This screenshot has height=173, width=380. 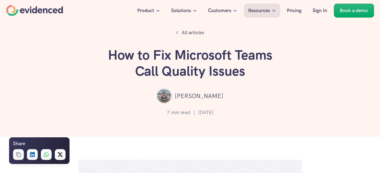 I want to click on p: 7, so click(x=168, y=112).